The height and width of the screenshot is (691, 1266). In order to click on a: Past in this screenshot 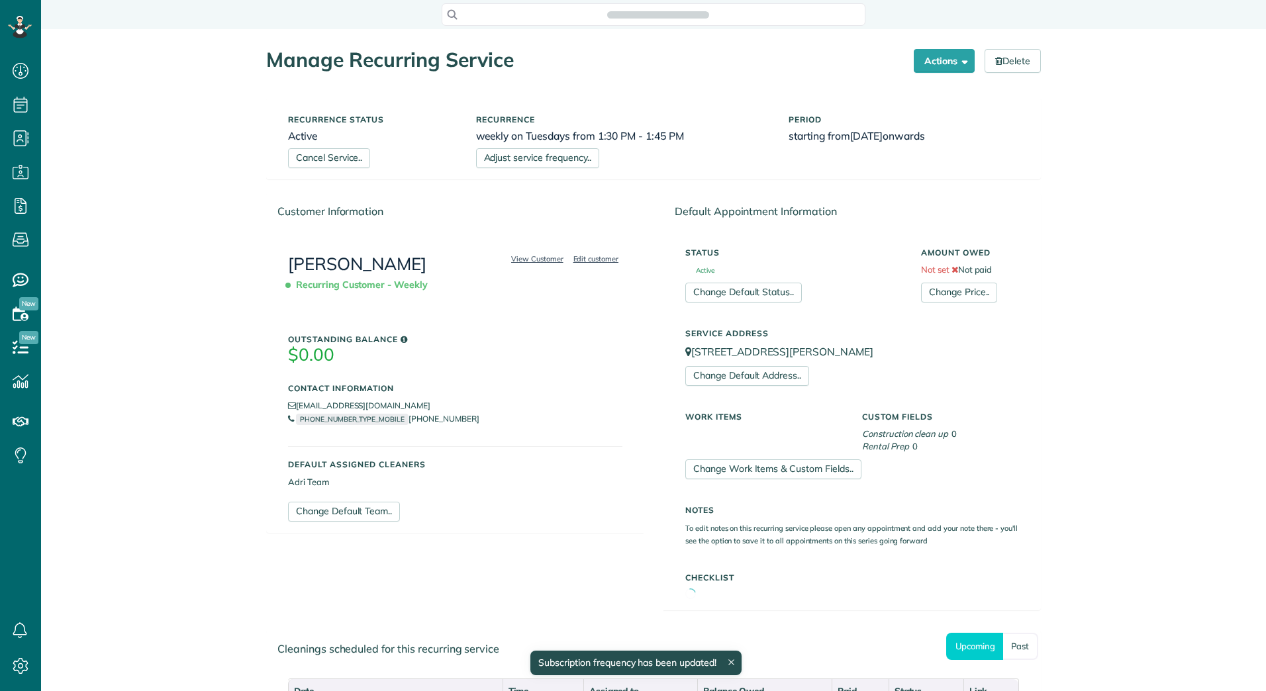, I will do `click(1021, 646)`.